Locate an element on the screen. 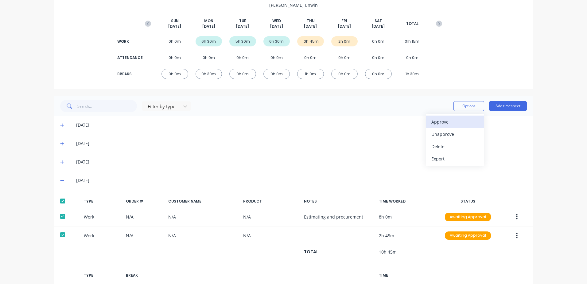 The height and width of the screenshot is (284, 587). div: Unapprove is located at coordinates (455, 134).